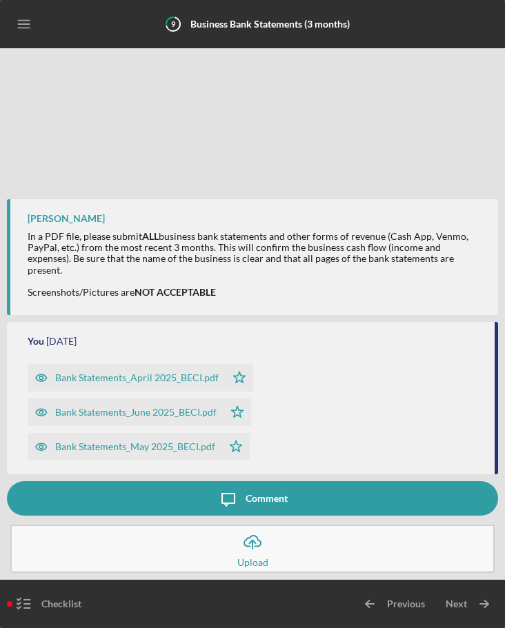 This screenshot has height=628, width=505. I want to click on div: Screenshots/Pictures are, so click(256, 292).